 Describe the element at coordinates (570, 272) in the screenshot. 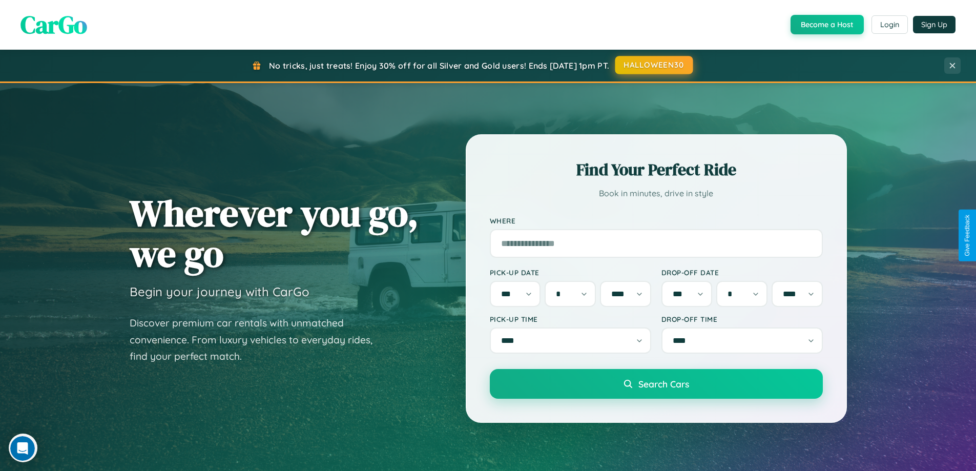

I see `label: Pick-up Date` at that location.